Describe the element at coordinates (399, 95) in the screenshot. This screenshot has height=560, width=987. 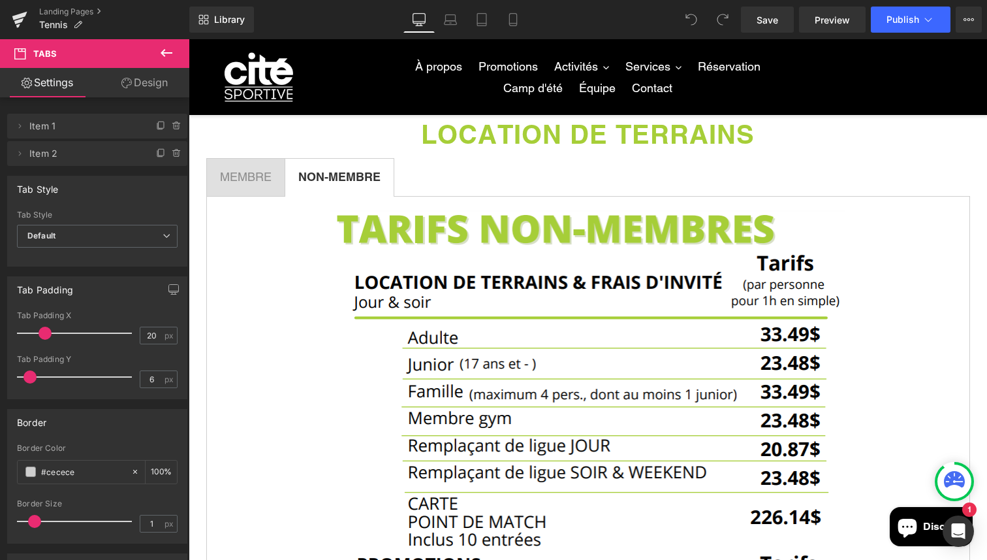
I see `span: location de terrains` at that location.